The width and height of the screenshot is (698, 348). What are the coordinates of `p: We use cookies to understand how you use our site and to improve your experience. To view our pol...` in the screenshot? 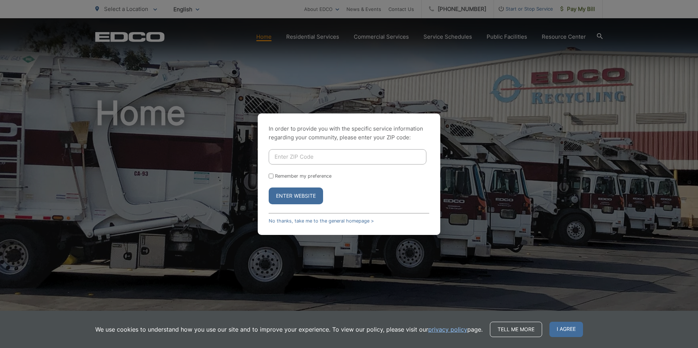 It's located at (289, 330).